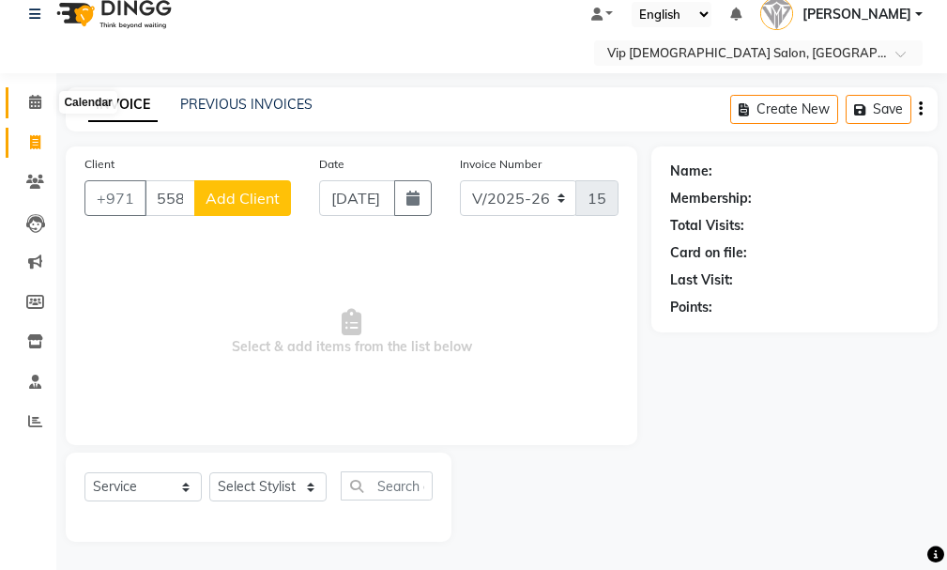  Describe the element at coordinates (784, 109) in the screenshot. I see `button: Create New` at that location.